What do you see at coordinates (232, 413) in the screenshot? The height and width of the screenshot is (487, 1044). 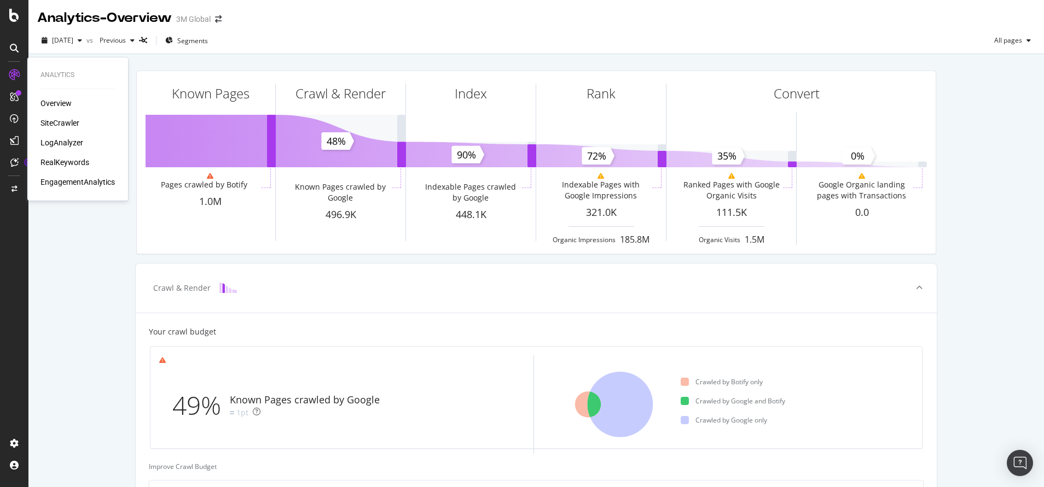 I see `img: Equal` at bounding box center [232, 413].